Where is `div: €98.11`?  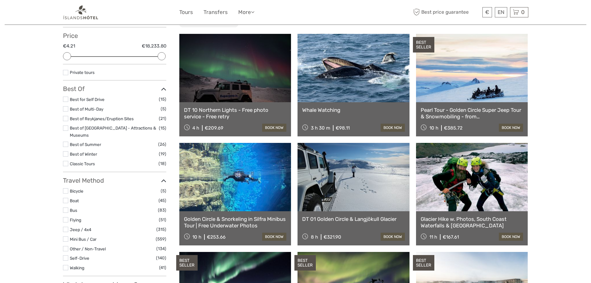
div: €98.11 is located at coordinates (343, 128).